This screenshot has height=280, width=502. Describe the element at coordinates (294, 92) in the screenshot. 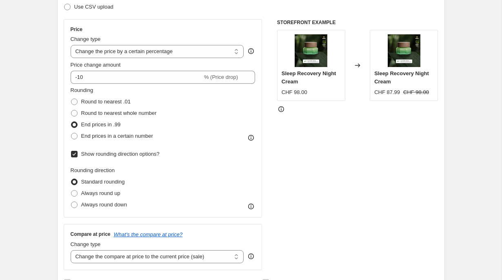

I see `div: CHF 98.00` at that location.